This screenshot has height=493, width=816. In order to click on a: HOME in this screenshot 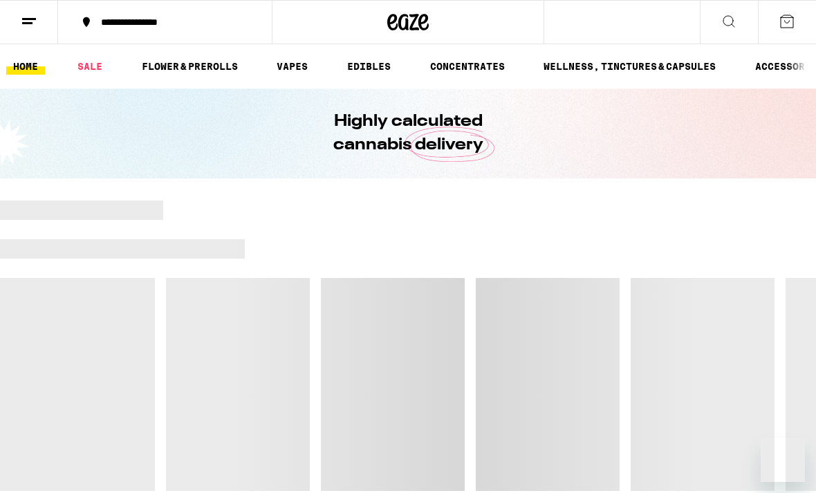, I will do `click(26, 66)`.